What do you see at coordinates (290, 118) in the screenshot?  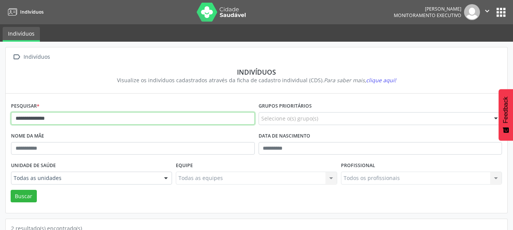 I see `span: Selecione o(s) grupo(s)` at bounding box center [290, 118].